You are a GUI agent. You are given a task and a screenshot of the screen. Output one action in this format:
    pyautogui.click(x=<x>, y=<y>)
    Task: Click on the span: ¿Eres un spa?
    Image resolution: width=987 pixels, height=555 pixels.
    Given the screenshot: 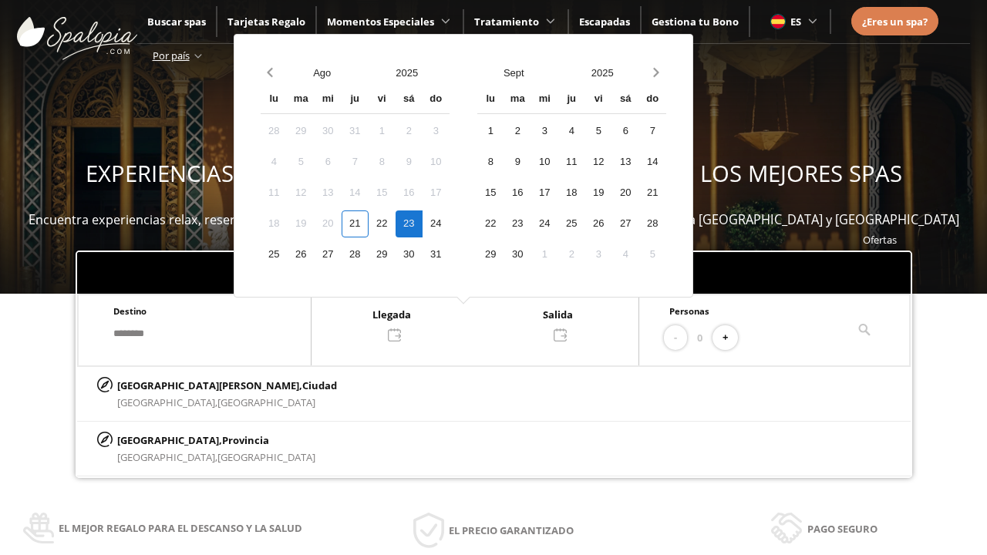 What is the action you would take?
    pyautogui.click(x=895, y=22)
    